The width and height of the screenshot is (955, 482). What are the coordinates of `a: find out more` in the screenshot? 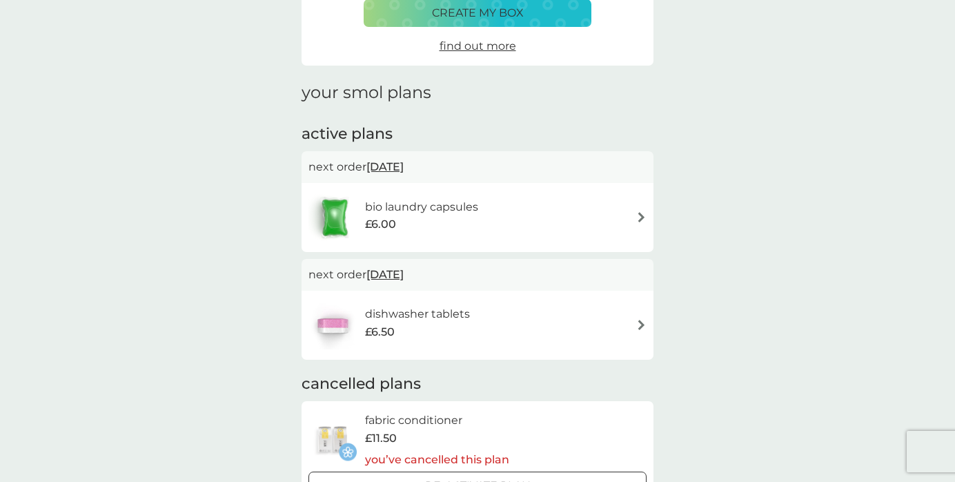 It's located at (477, 46).